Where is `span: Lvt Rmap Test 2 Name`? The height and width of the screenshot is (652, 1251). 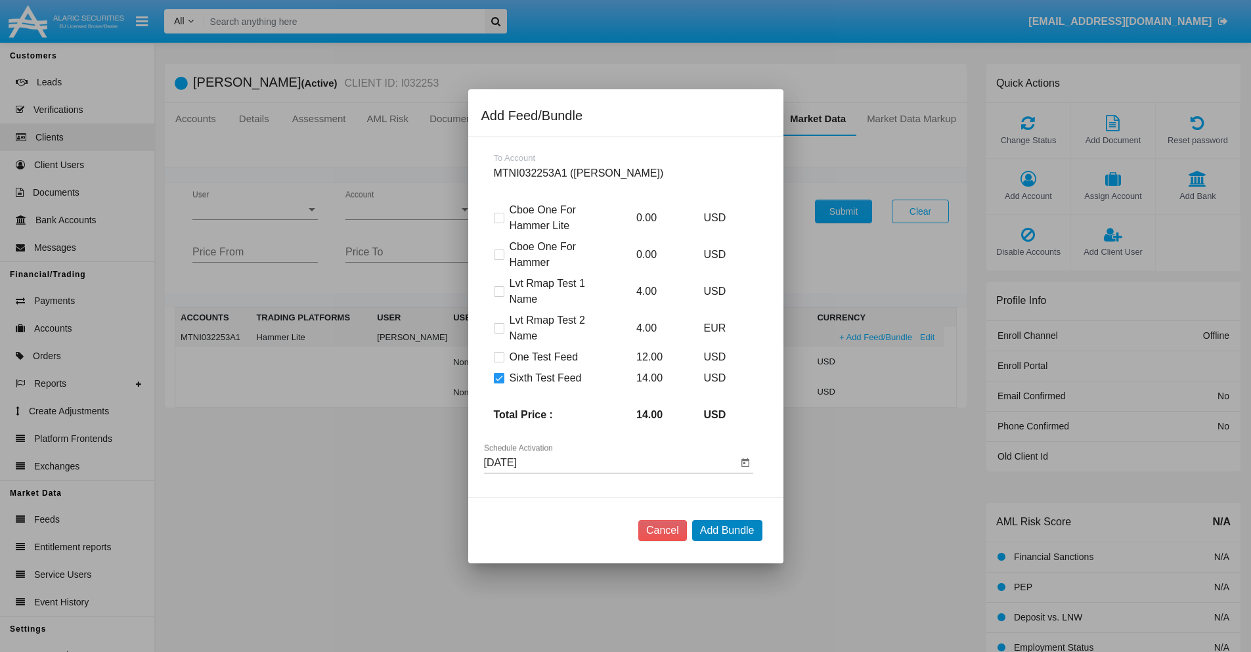
span: Lvt Rmap Test 2 Name is located at coordinates (559, 328).